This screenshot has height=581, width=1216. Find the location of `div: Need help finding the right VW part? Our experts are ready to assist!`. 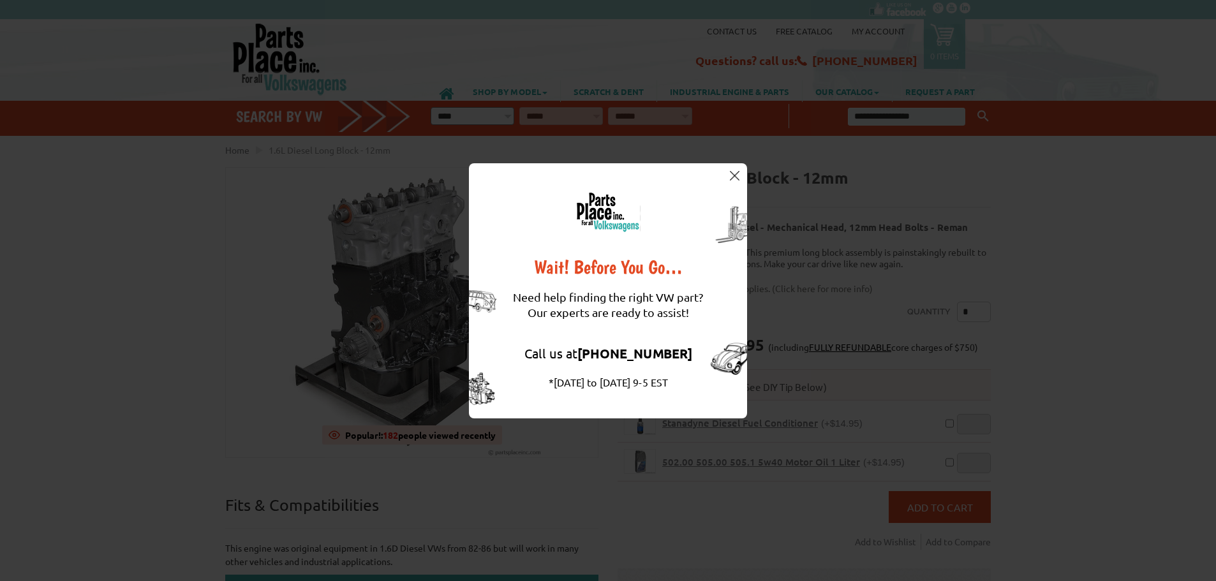

div: Need help finding the right VW part? Our experts are ready to assist! is located at coordinates (608, 305).